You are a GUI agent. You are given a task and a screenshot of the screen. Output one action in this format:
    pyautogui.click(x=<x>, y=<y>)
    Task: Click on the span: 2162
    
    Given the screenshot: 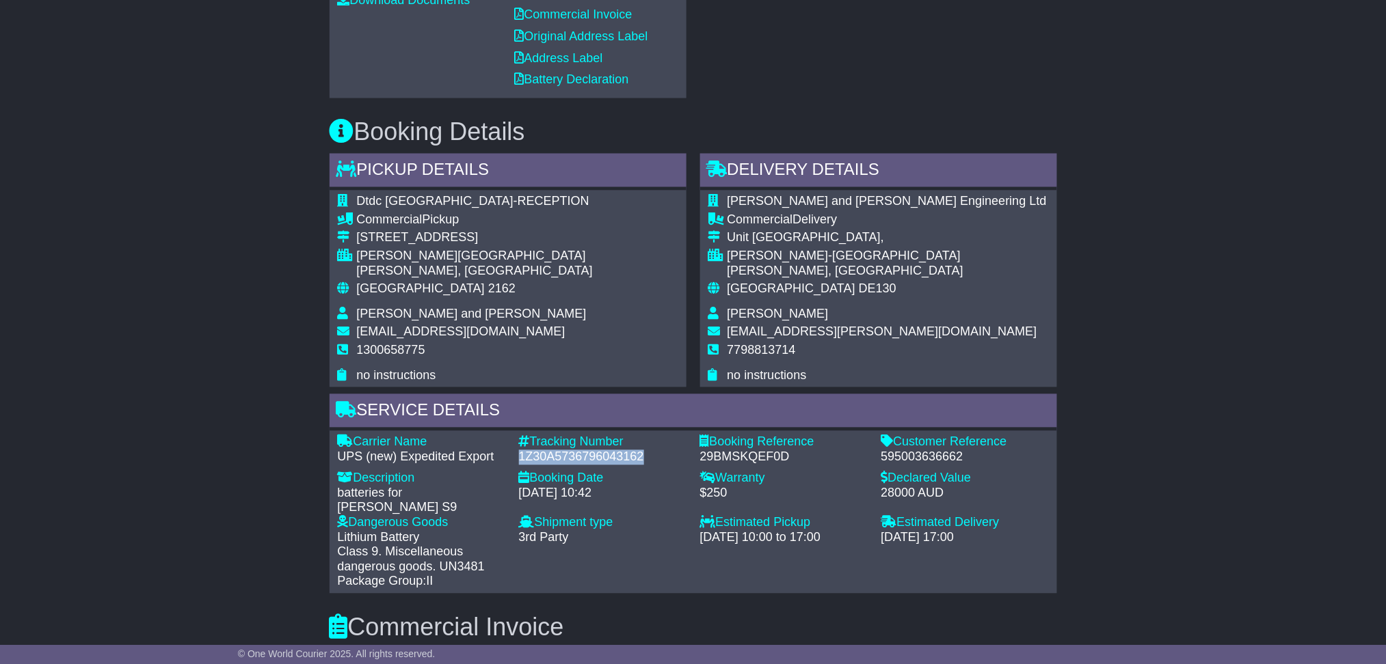 What is the action you would take?
    pyautogui.click(x=502, y=289)
    